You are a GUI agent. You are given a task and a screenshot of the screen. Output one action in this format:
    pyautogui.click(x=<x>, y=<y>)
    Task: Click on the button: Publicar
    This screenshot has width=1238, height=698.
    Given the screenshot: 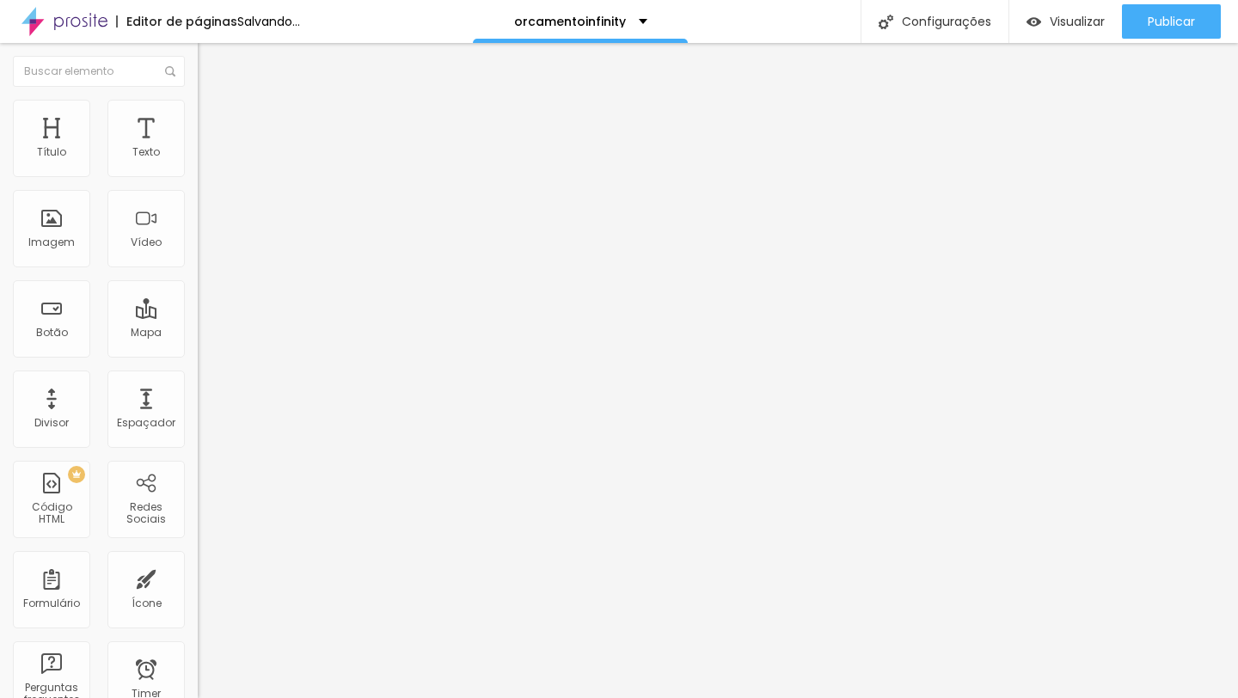 What is the action you would take?
    pyautogui.click(x=1171, y=21)
    